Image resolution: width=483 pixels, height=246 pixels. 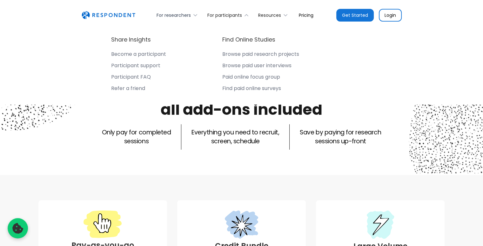 What do you see at coordinates (138, 90) in the screenshot?
I see `a: Refer a friend` at bounding box center [138, 90].